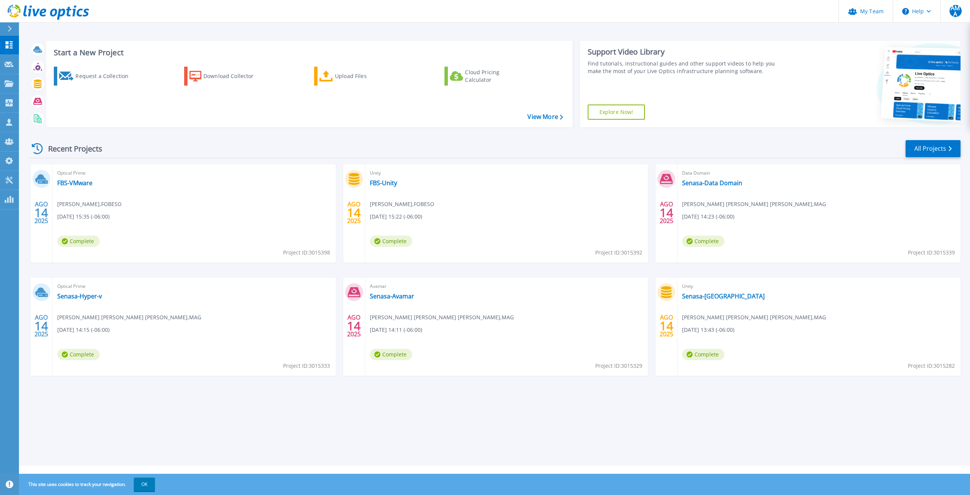 This screenshot has width=970, height=495. I want to click on span: Project ID: 3015329, so click(619, 366).